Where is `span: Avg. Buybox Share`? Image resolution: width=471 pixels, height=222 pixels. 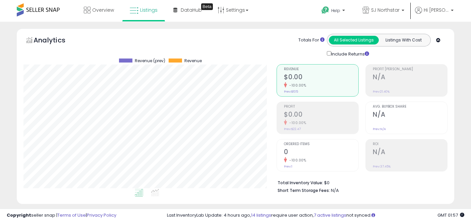 span: Avg. Buybox Share is located at coordinates (410, 107).